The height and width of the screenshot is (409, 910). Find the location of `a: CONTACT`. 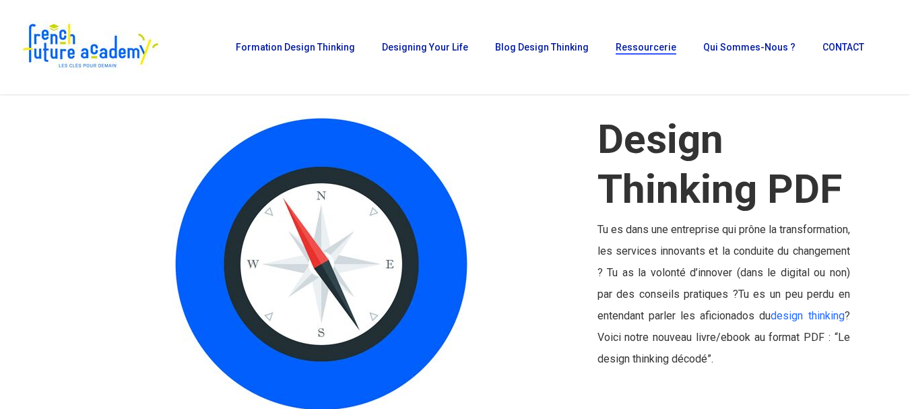

a: CONTACT is located at coordinates (844, 47).